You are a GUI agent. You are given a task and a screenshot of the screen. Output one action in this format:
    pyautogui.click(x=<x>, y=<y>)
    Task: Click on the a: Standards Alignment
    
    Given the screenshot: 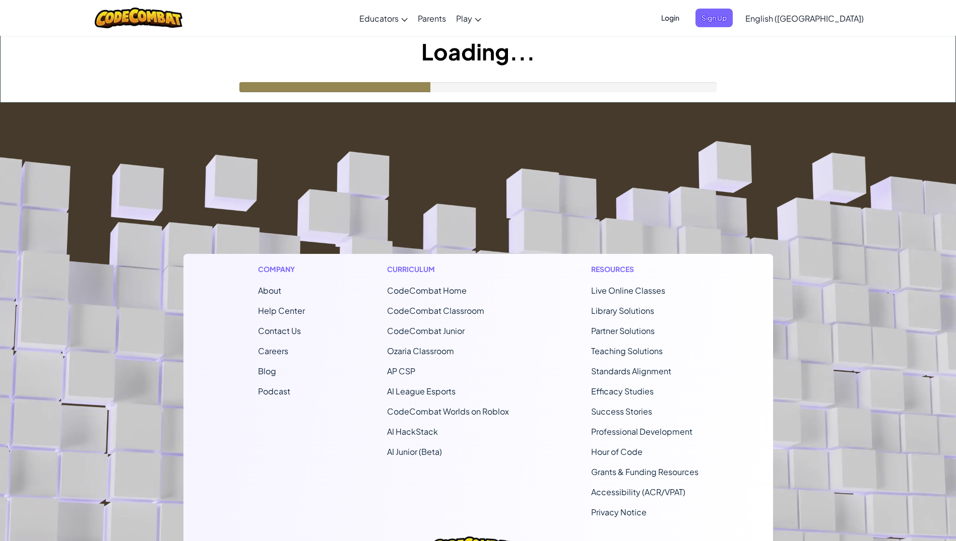 What is the action you would take?
    pyautogui.click(x=631, y=371)
    